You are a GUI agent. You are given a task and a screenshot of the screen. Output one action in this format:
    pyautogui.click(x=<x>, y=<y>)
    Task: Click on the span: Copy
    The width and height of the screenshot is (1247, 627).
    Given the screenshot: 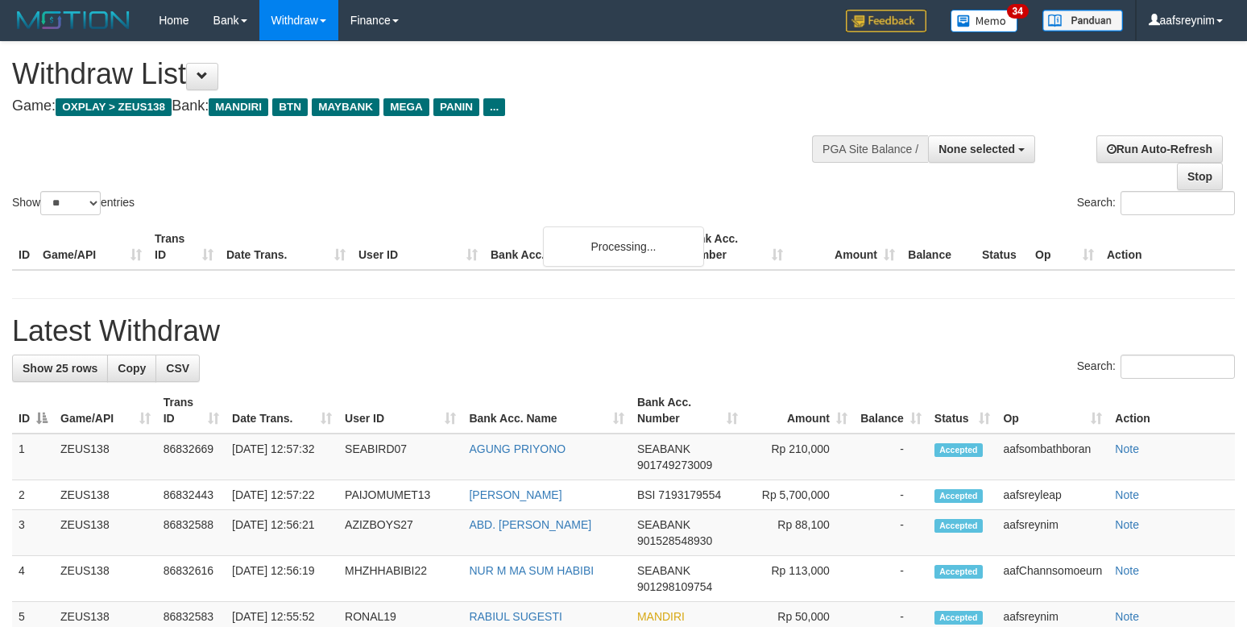 What is the action you would take?
    pyautogui.click(x=131, y=368)
    